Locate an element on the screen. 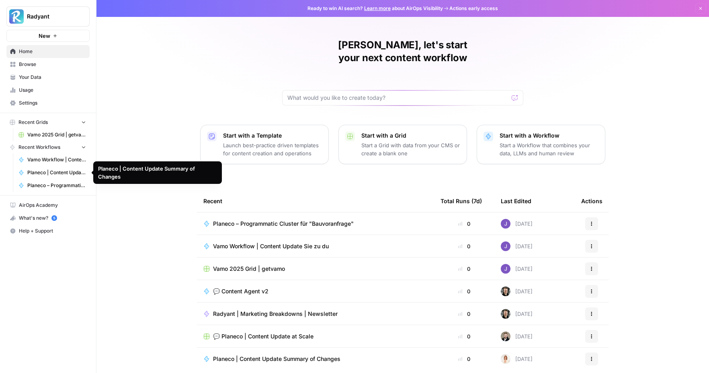  span: Browse is located at coordinates (52, 64).